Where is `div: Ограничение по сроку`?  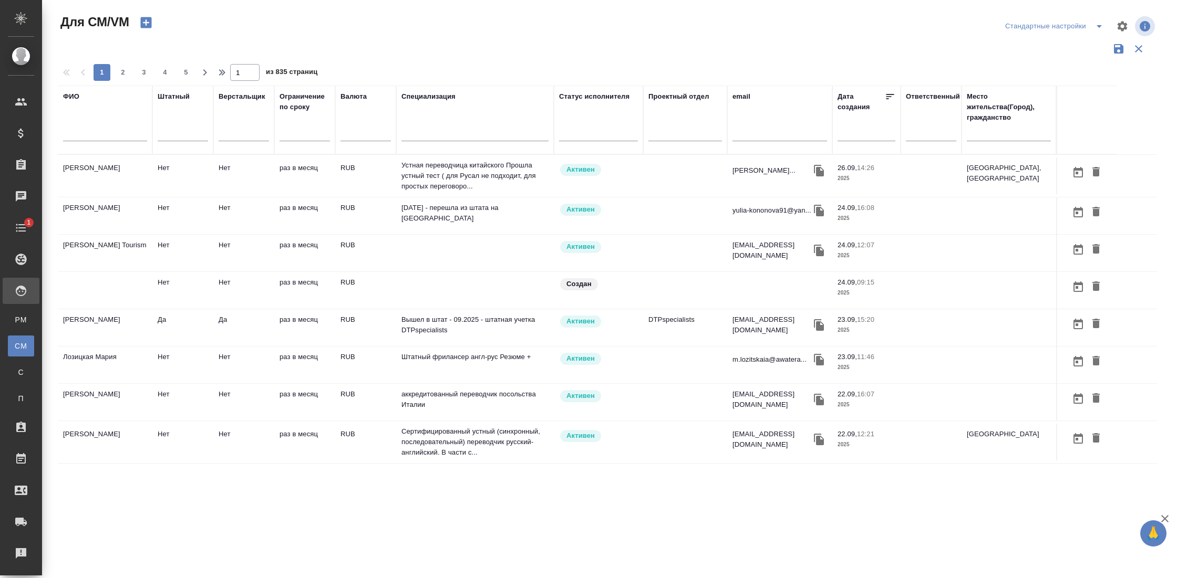
div: Ограничение по сроку is located at coordinates (305, 102).